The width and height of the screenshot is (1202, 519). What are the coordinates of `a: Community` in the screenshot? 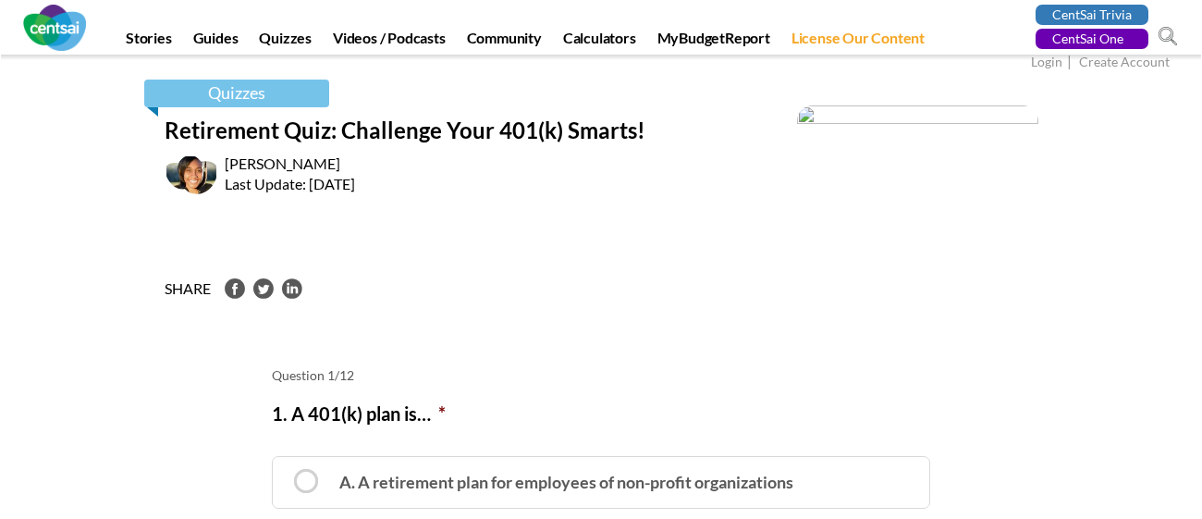 It's located at (504, 42).